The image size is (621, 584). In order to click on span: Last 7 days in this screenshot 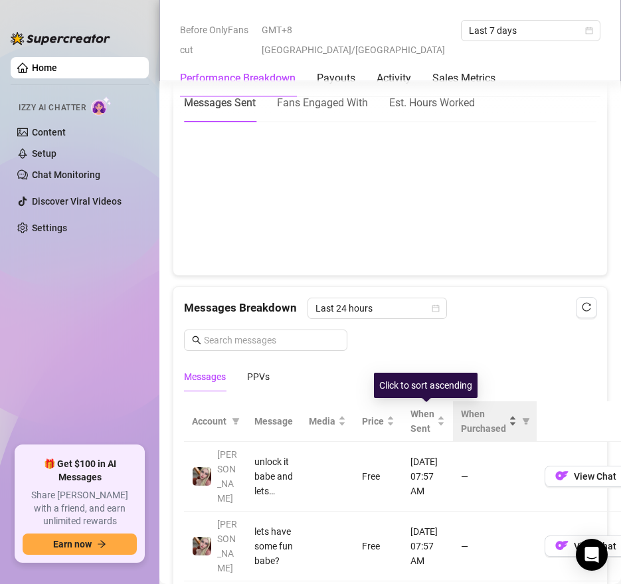, I will do `click(531, 31)`.